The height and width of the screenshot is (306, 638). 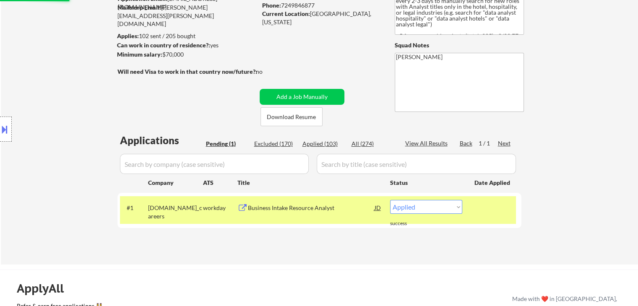 I want to click on div: JD, so click(x=378, y=208).